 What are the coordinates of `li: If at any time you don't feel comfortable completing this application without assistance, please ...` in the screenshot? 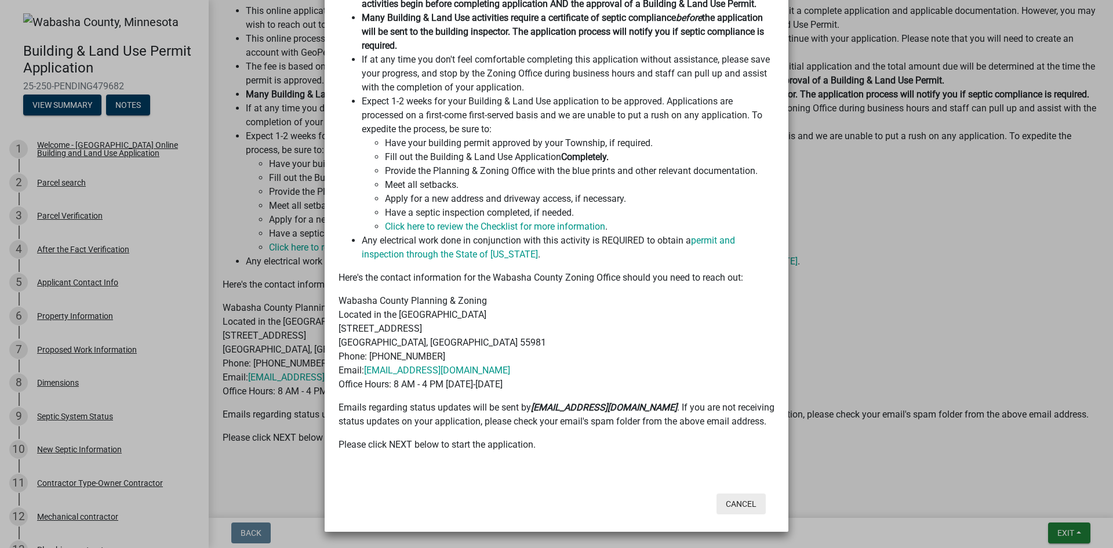 It's located at (568, 74).